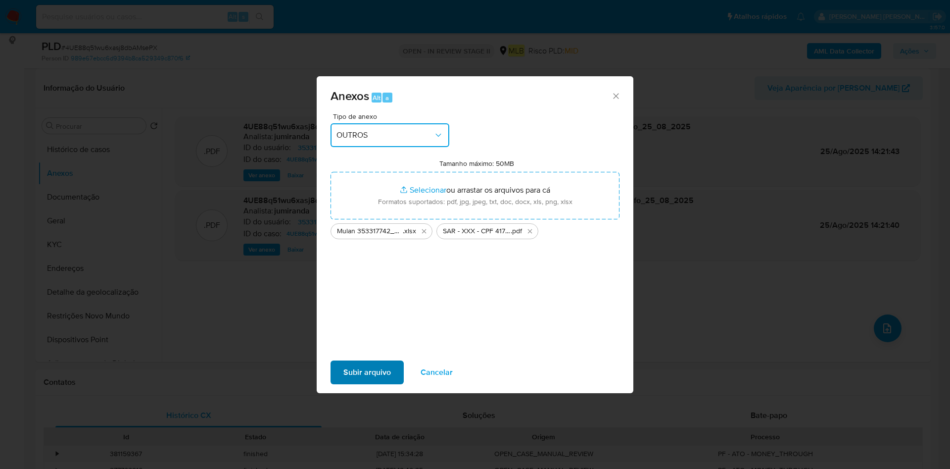 The height and width of the screenshot is (469, 950). What do you see at coordinates (367, 372) in the screenshot?
I see `span: Subir arquivo` at bounding box center [367, 372].